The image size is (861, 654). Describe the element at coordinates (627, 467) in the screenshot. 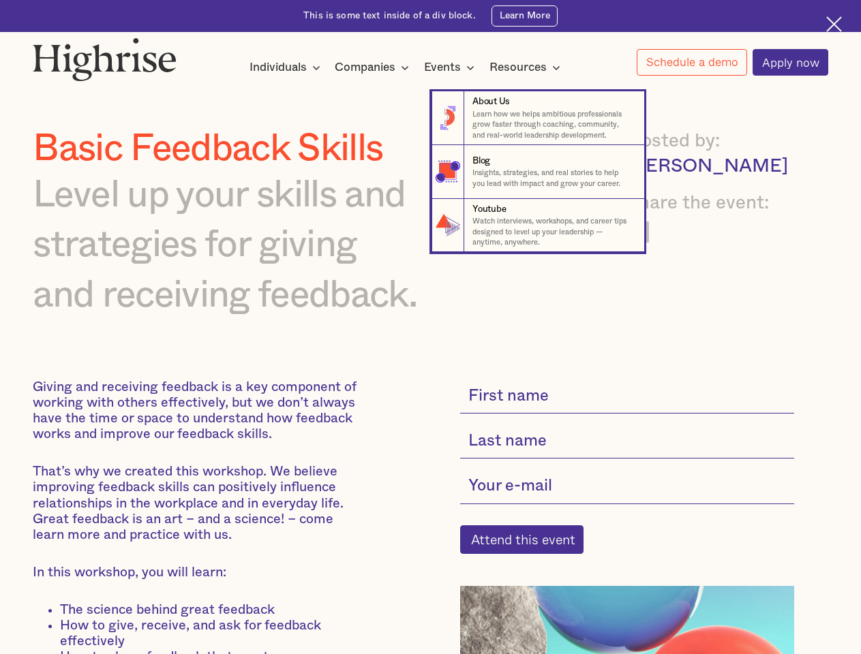

I see `form: current-single-event-subscribe-form` at that location.